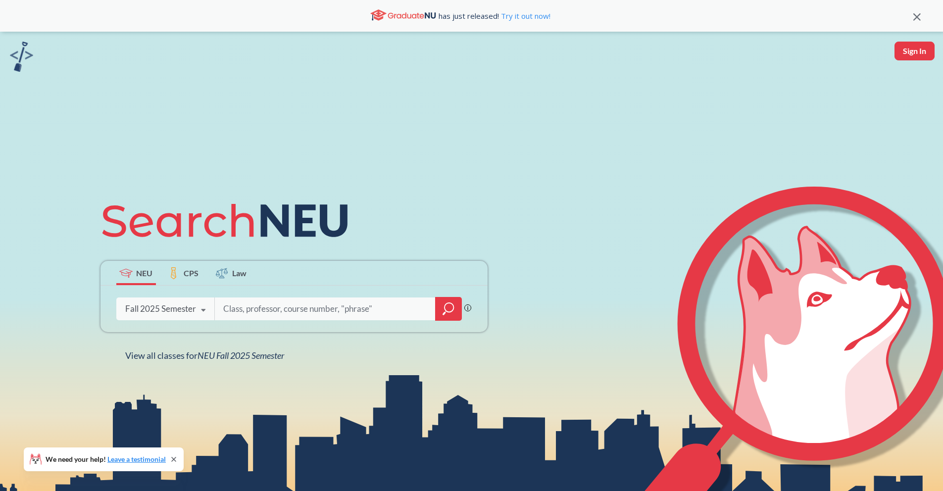 The width and height of the screenshot is (943, 491). What do you see at coordinates (21, 58) in the screenshot?
I see `a: sandbox logo` at bounding box center [21, 58].